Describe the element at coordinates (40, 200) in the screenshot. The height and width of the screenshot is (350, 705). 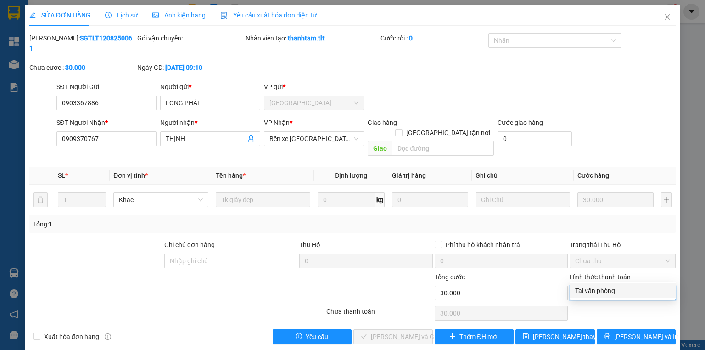
I see `button: delete` at that location.